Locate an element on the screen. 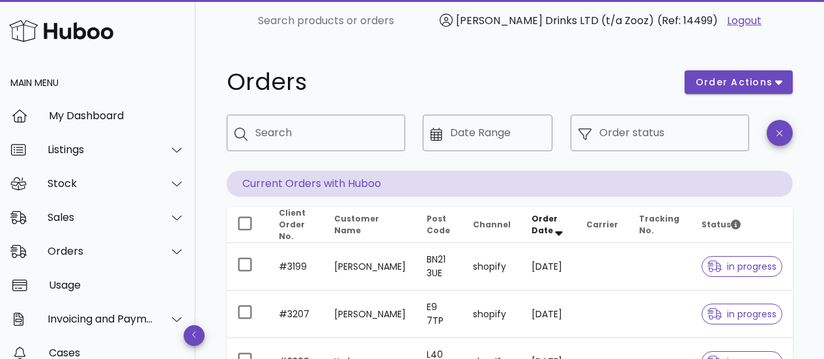 Image resolution: width=824 pixels, height=359 pixels. th: Customer Name is located at coordinates (370, 225).